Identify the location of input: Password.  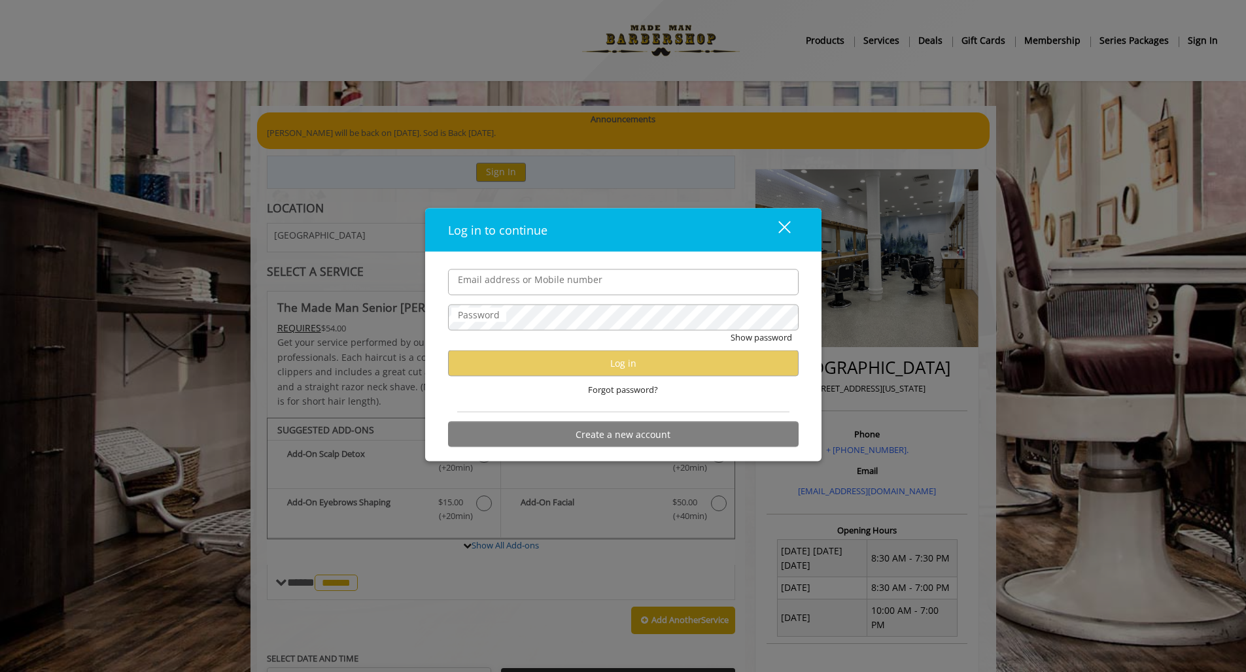
(623, 317).